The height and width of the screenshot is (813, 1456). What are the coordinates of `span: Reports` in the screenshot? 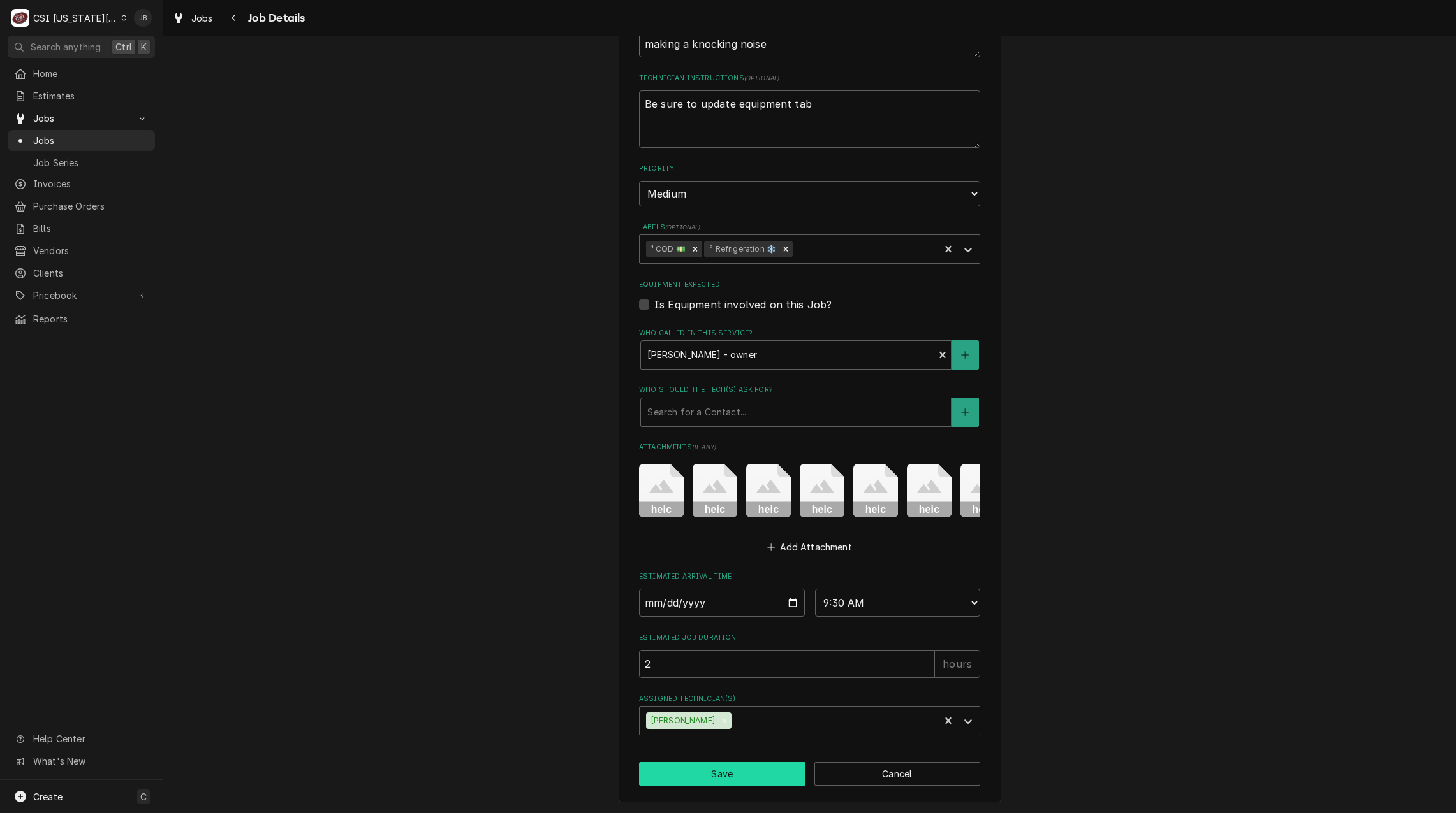 It's located at (91, 318).